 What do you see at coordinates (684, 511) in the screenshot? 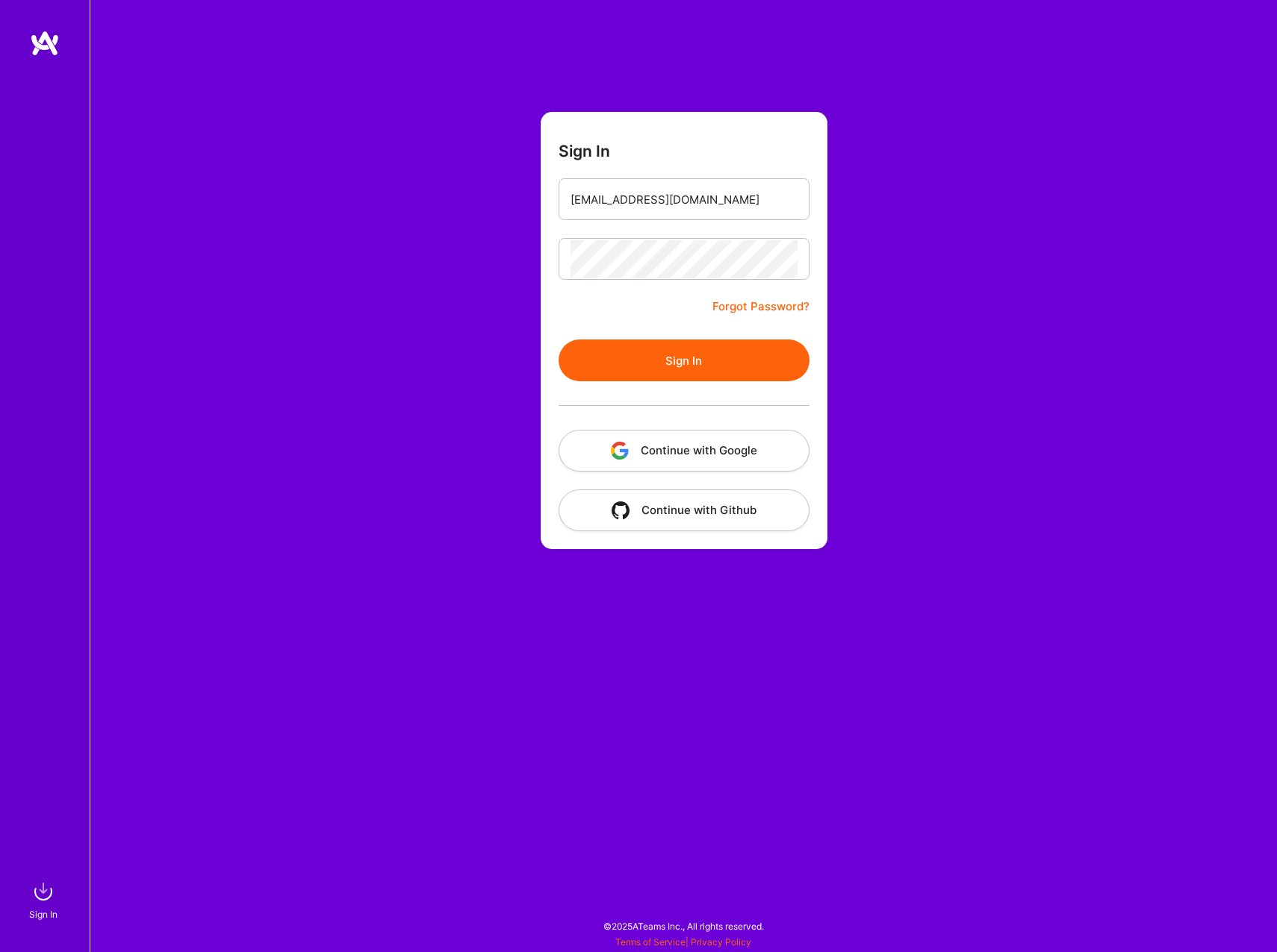
I see `button: Continue with Github` at bounding box center [684, 511].